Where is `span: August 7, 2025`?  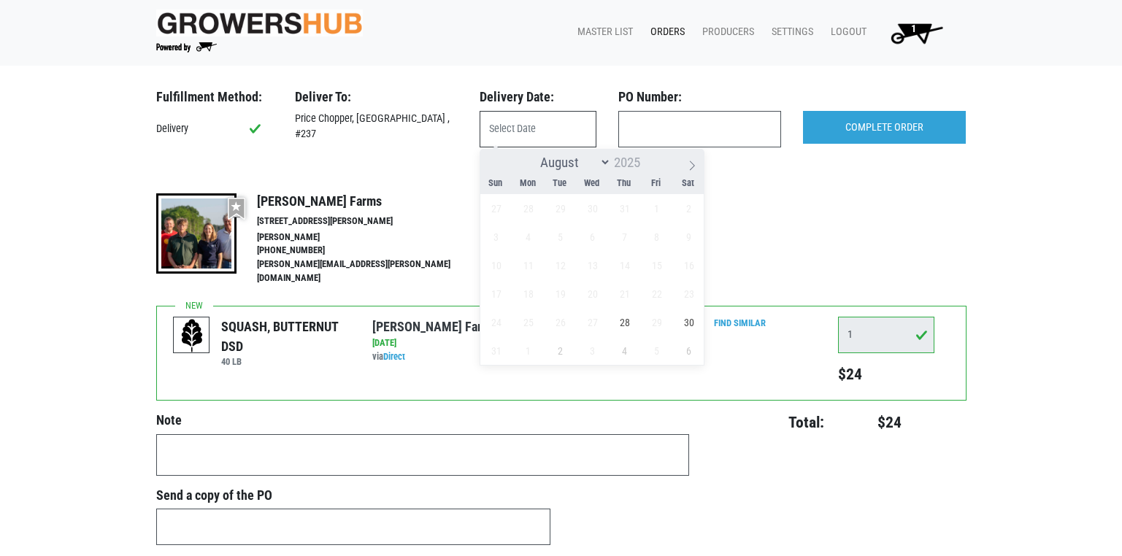
span: August 7, 2025 is located at coordinates (624, 237).